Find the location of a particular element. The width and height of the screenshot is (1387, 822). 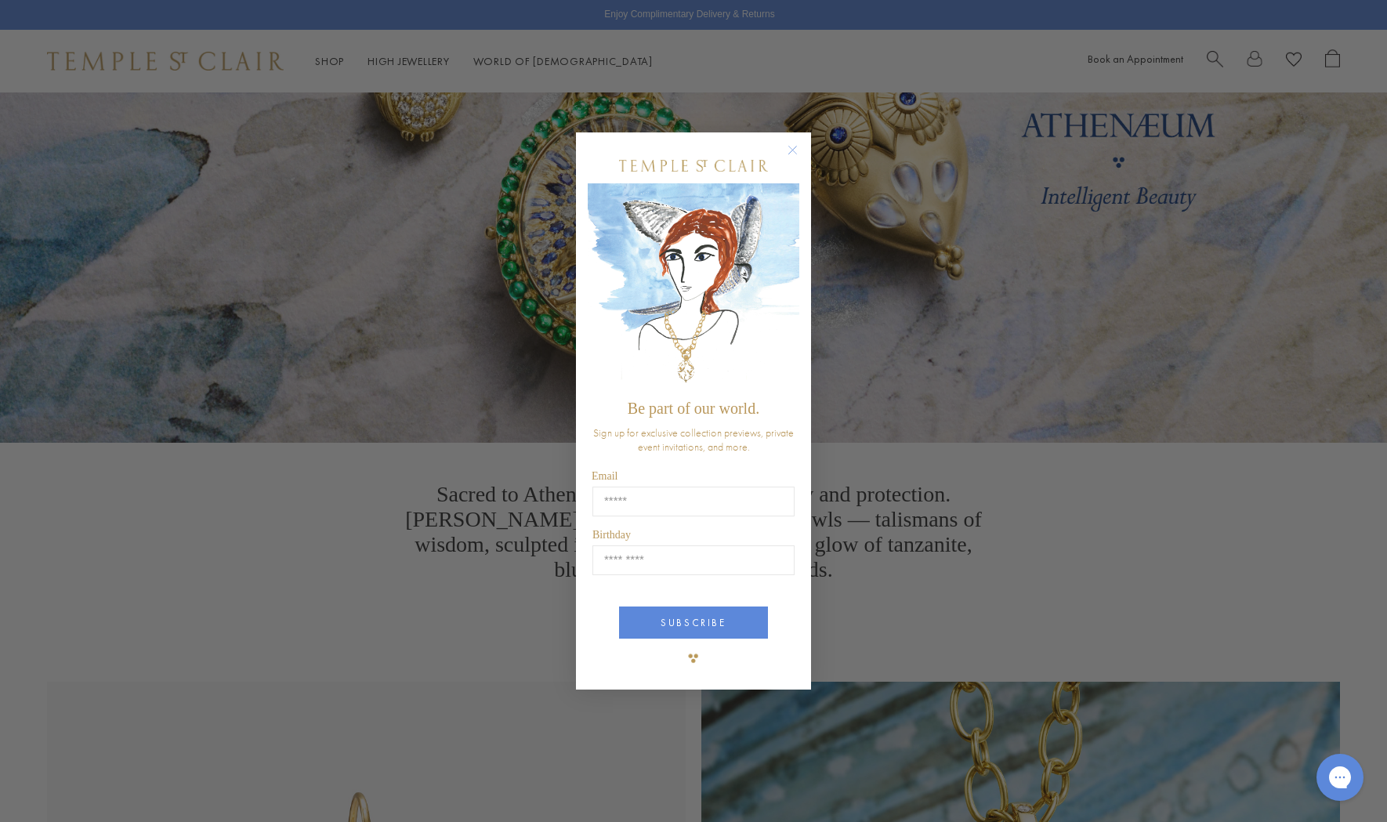

img: c4a9eb12-d91a-4d4a-8ee0-386386f4f338.jpeg is located at coordinates (693, 287).